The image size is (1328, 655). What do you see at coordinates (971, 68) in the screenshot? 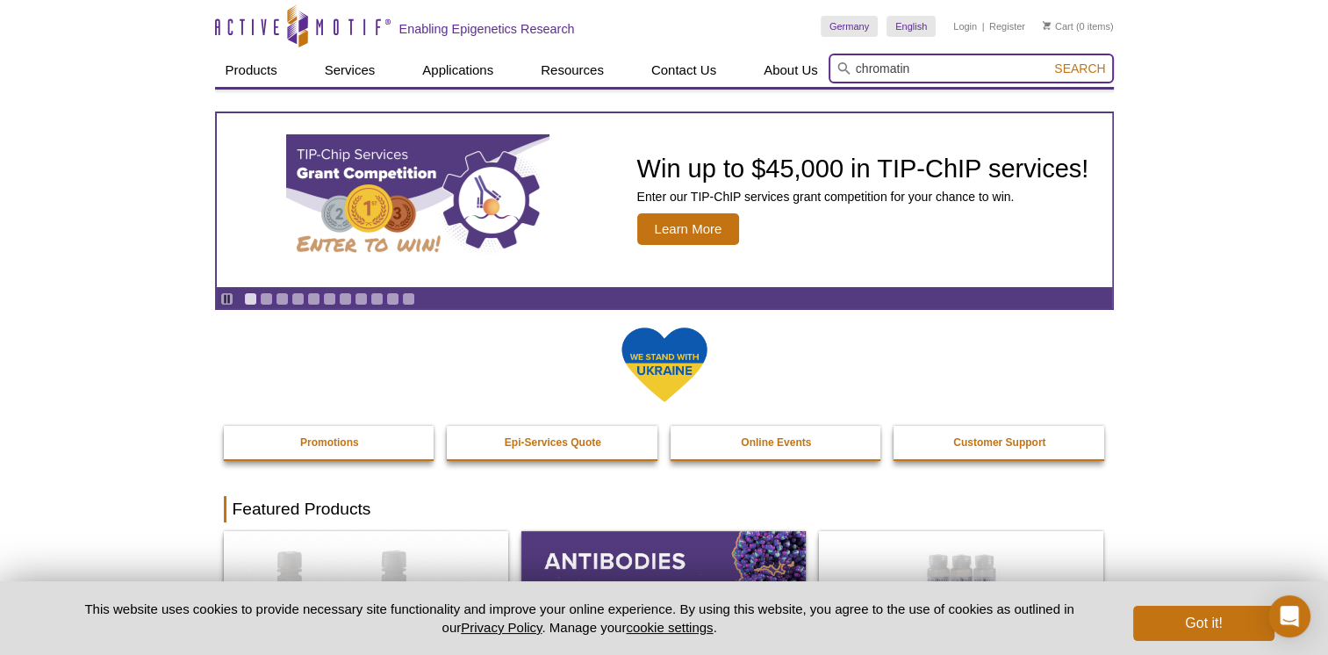
I see `input: Keyword, Cat. No.` at bounding box center [971, 68].